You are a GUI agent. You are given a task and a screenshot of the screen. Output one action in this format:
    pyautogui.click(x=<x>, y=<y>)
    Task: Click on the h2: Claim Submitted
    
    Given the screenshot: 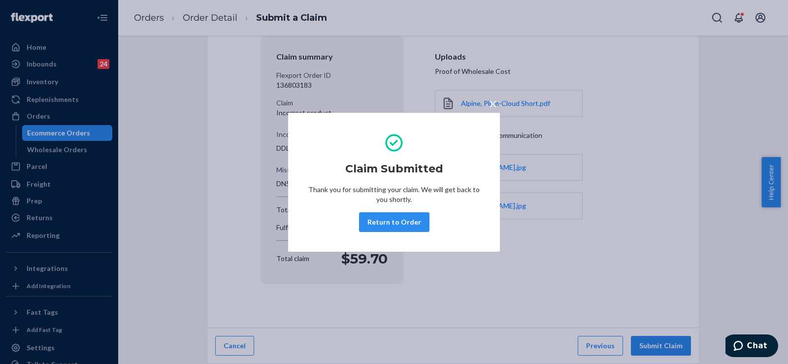 What is the action you would take?
    pyautogui.click(x=394, y=169)
    